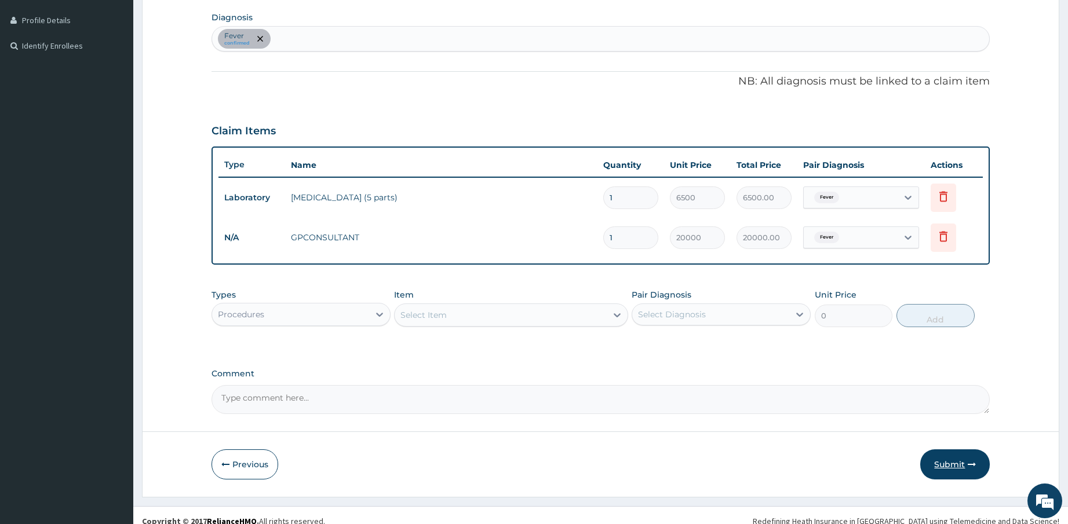 The width and height of the screenshot is (1068, 524). Describe the element at coordinates (237, 43) in the screenshot. I see `small: confirmed` at that location.